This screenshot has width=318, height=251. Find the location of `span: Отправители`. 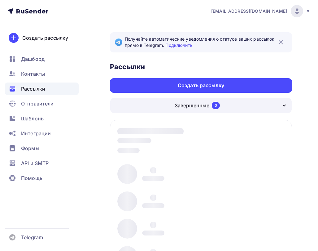

span: Отправители is located at coordinates (37, 103).